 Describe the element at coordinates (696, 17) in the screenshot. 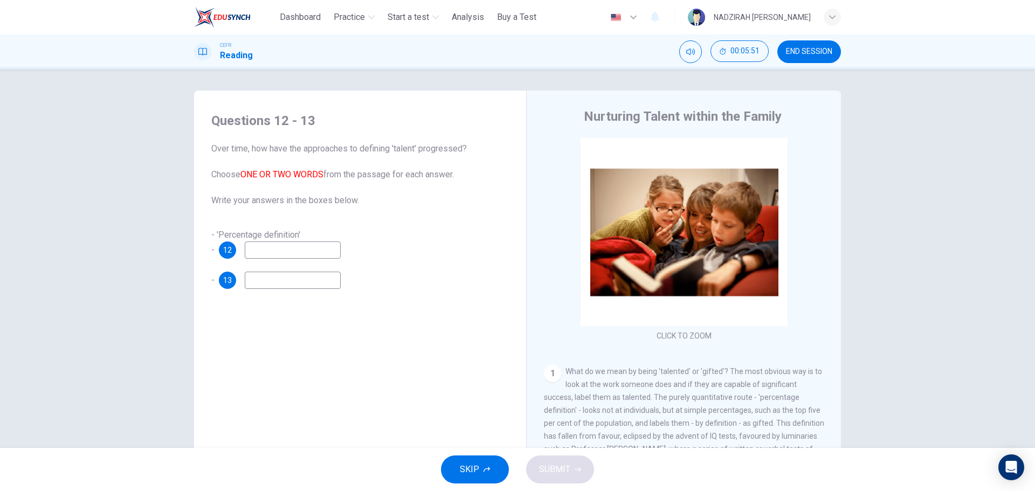

I see `img: Profile picture` at that location.